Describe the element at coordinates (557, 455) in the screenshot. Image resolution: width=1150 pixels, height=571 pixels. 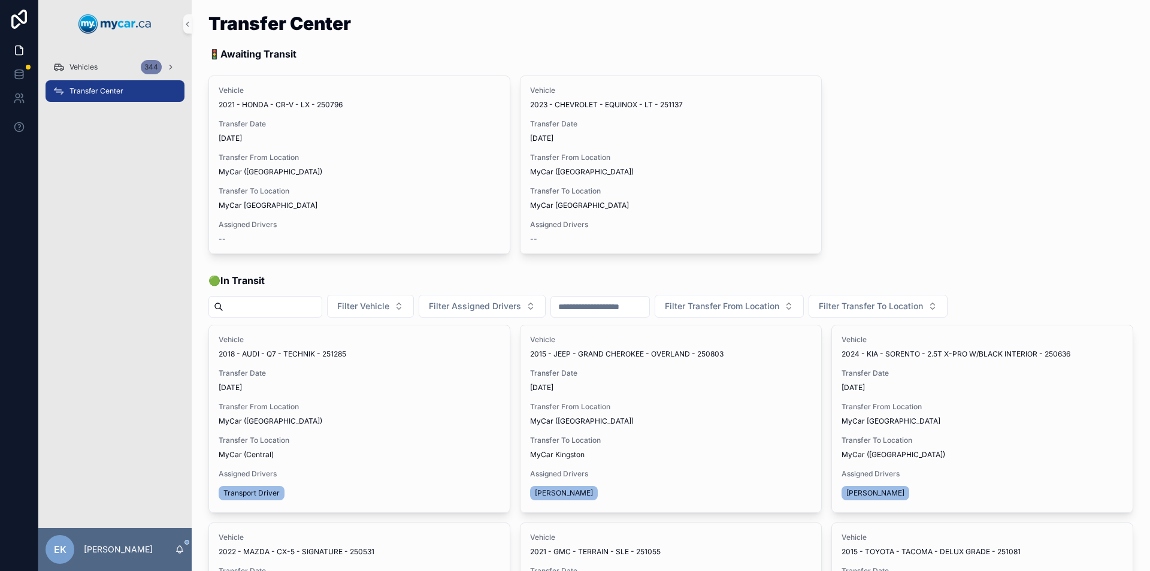
I see `span: MyCar Kingston` at that location.